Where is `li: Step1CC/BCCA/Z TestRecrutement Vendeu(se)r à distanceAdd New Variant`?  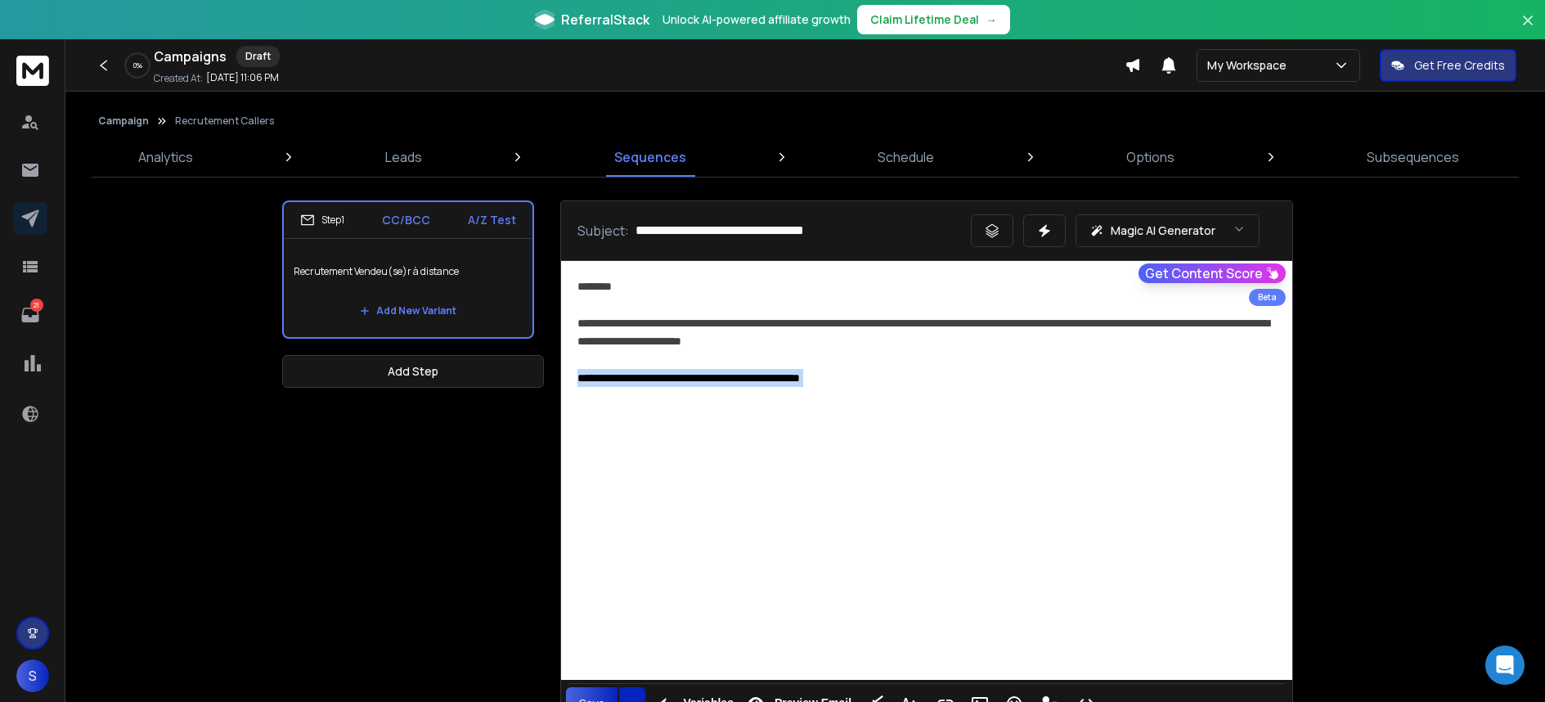 li: Step1CC/BCCA/Z TestRecrutement Vendeu(se)r à distanceAdd New Variant is located at coordinates (408, 269).